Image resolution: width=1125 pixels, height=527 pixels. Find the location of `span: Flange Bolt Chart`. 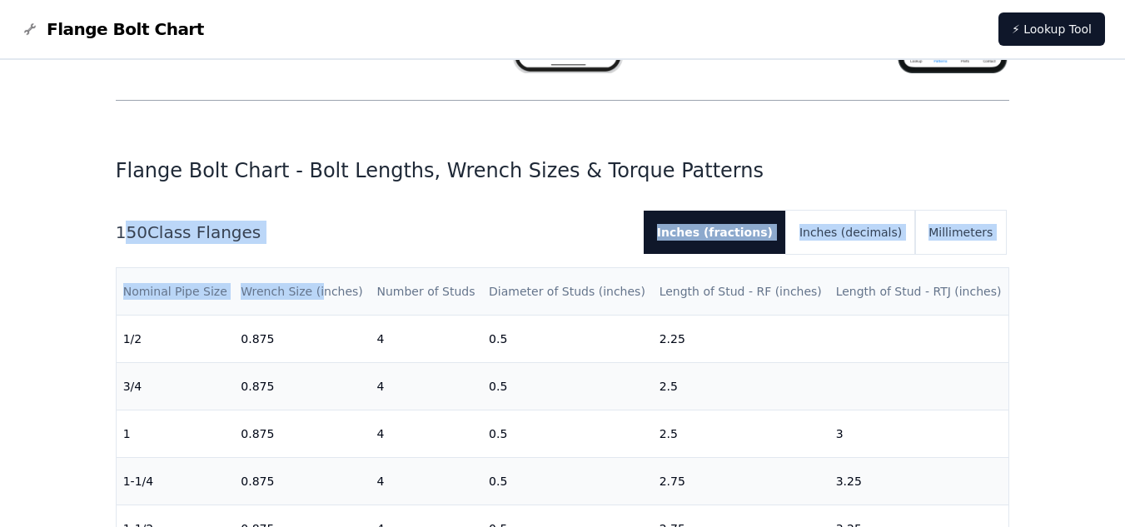

span: Flange Bolt Chart is located at coordinates (125, 29).